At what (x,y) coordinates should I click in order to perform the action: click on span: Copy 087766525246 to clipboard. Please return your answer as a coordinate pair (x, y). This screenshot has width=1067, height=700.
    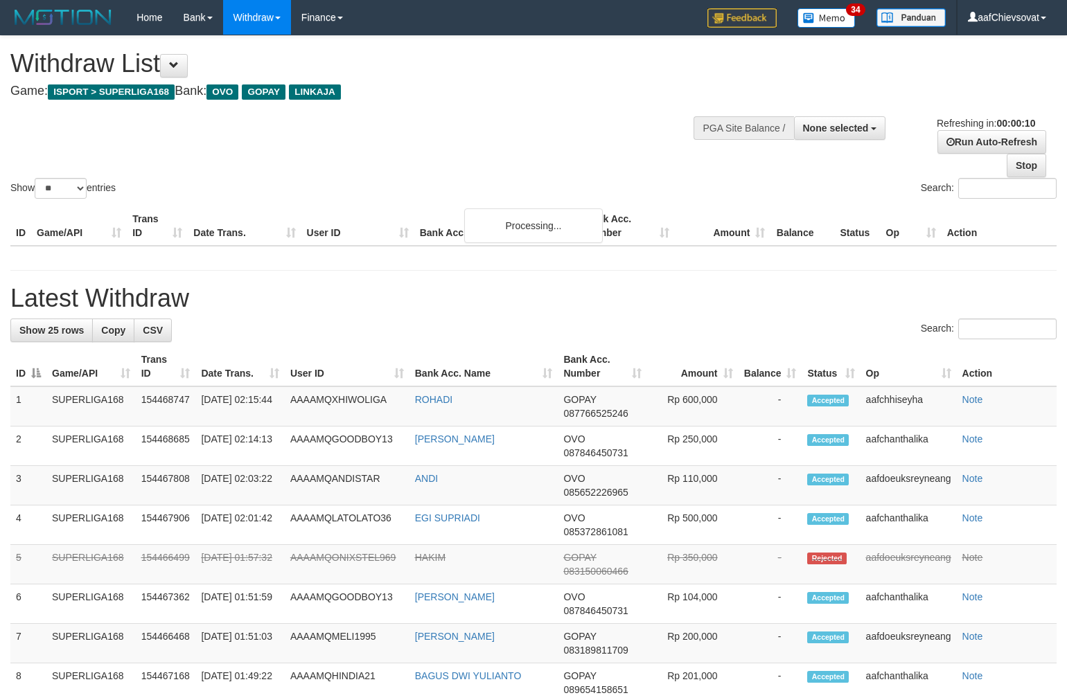
    Looking at the image, I should click on (595, 414).